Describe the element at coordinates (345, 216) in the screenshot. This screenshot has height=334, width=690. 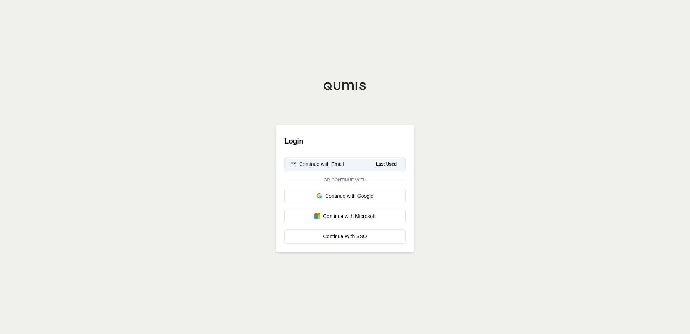
I see `div: Continue with Microsoft` at that location.